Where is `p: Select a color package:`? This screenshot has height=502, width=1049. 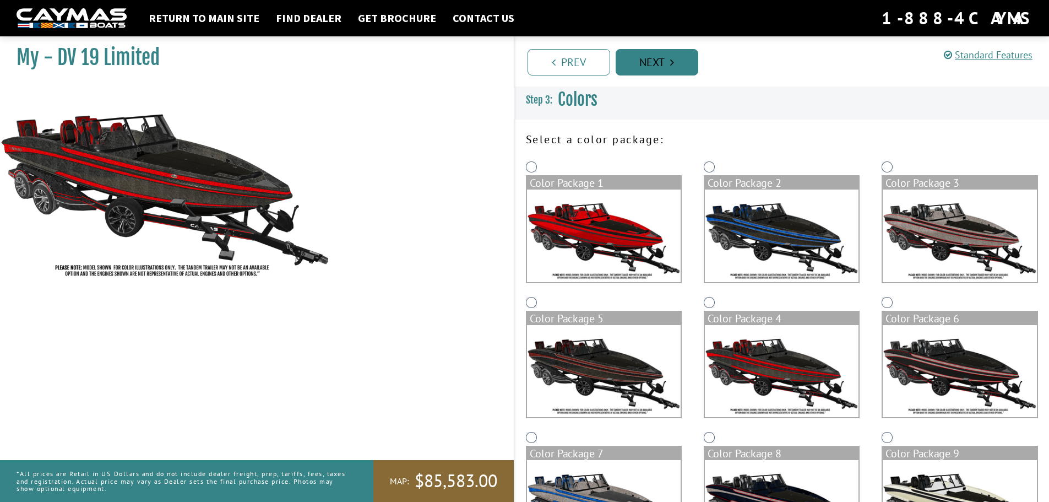
p: Select a color package: is located at coordinates (782, 139).